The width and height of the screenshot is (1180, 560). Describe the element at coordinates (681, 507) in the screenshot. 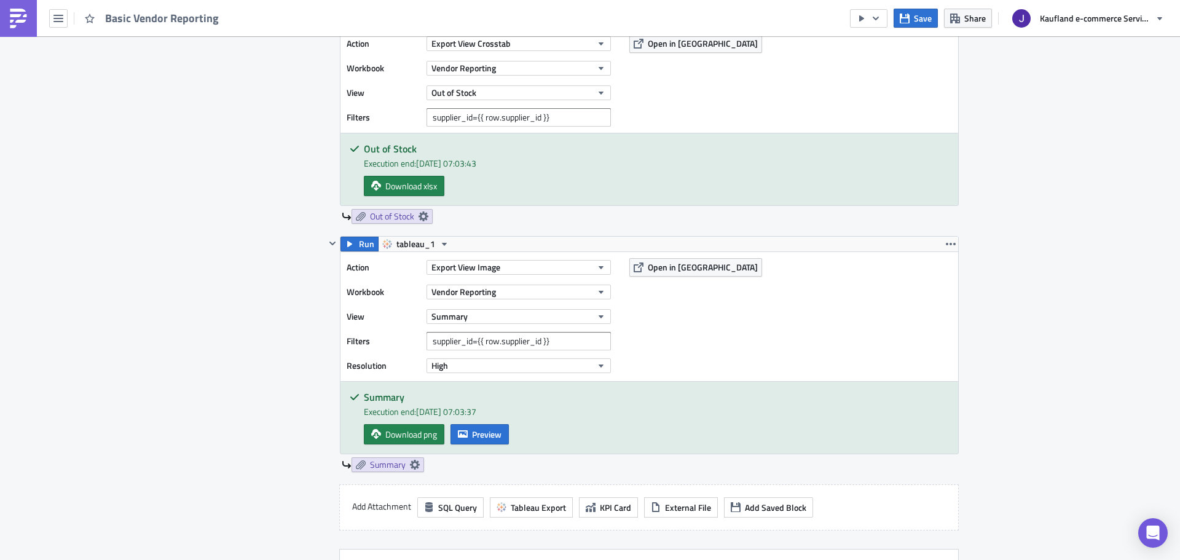

I see `button: External File` at that location.